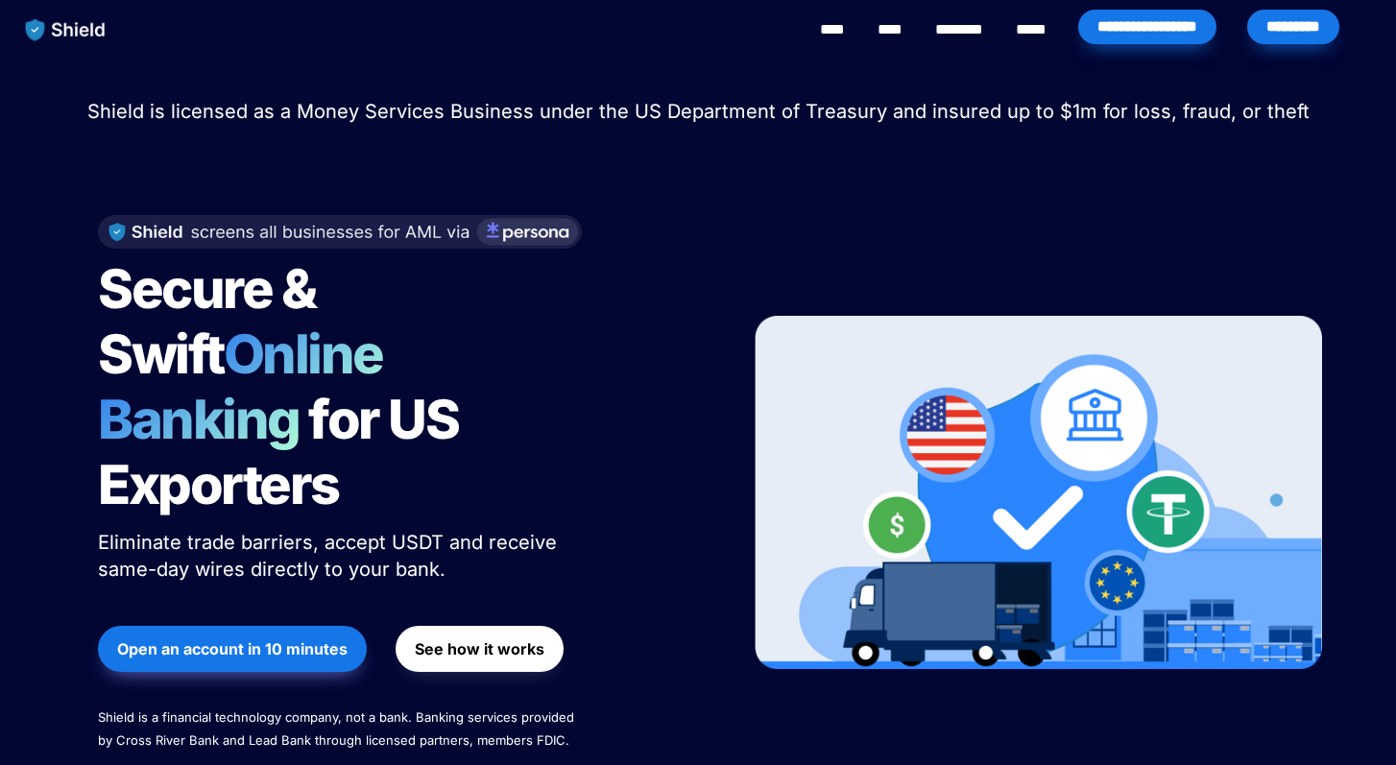 The height and width of the screenshot is (765, 1396). I want to click on strong: See how it works, so click(479, 649).